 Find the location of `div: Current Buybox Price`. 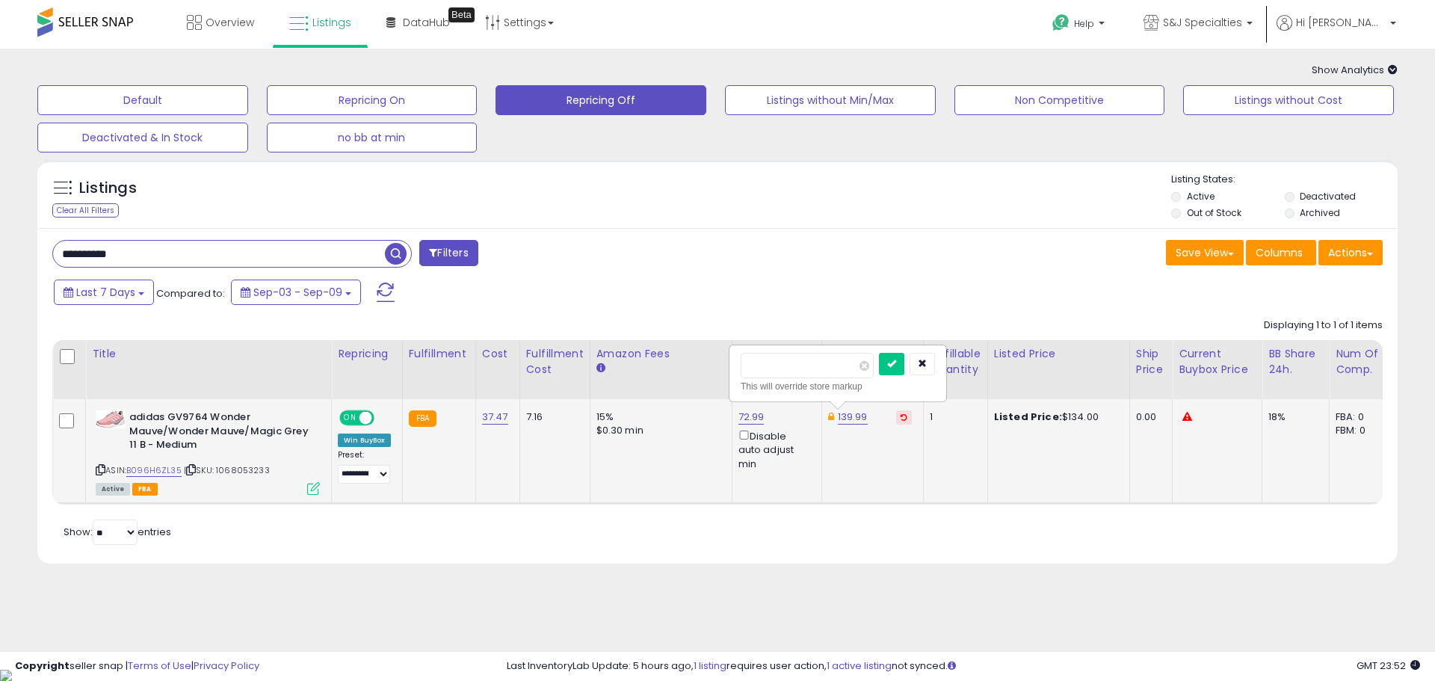

div: Current Buybox Price is located at coordinates (1217, 362).